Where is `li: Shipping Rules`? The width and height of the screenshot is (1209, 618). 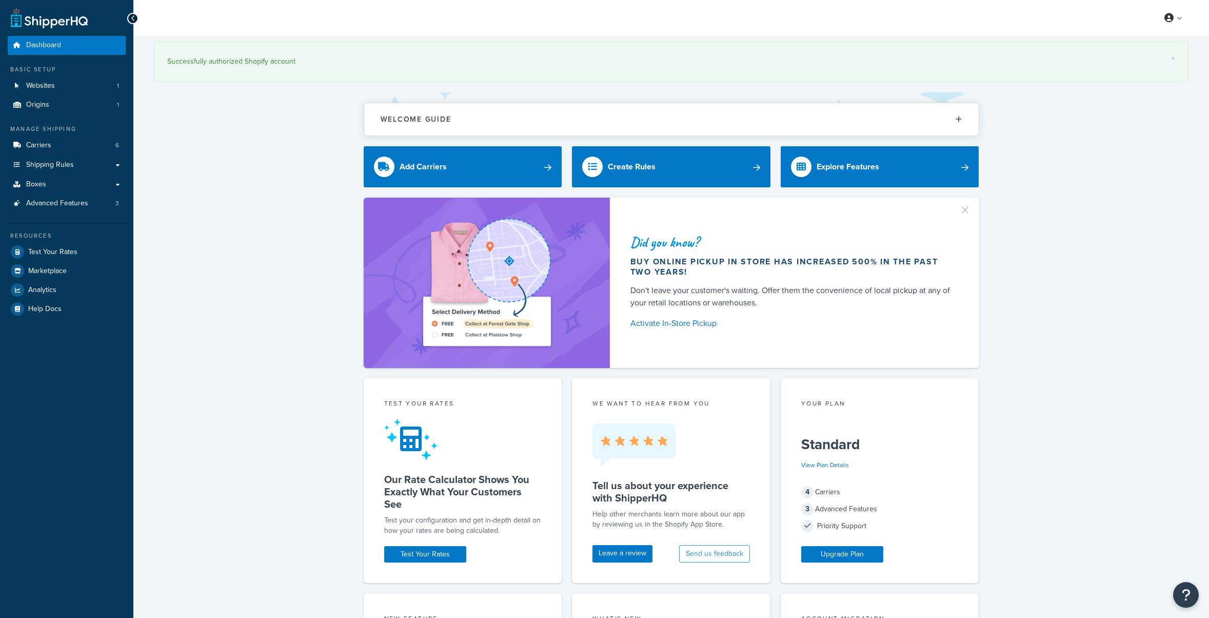
li: Shipping Rules is located at coordinates (67, 165).